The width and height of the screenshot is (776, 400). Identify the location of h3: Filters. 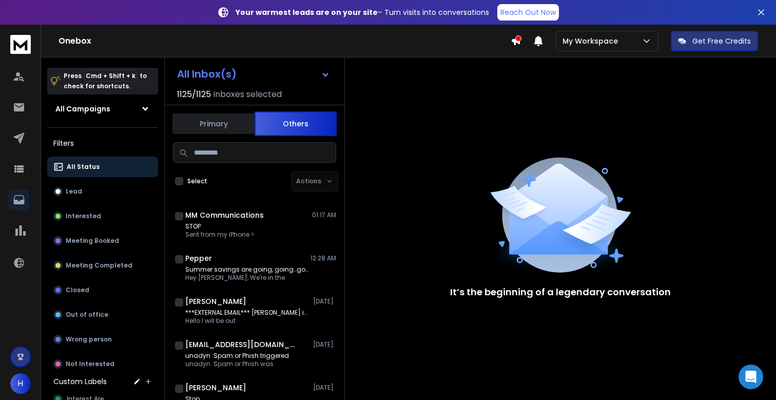
(103, 143).